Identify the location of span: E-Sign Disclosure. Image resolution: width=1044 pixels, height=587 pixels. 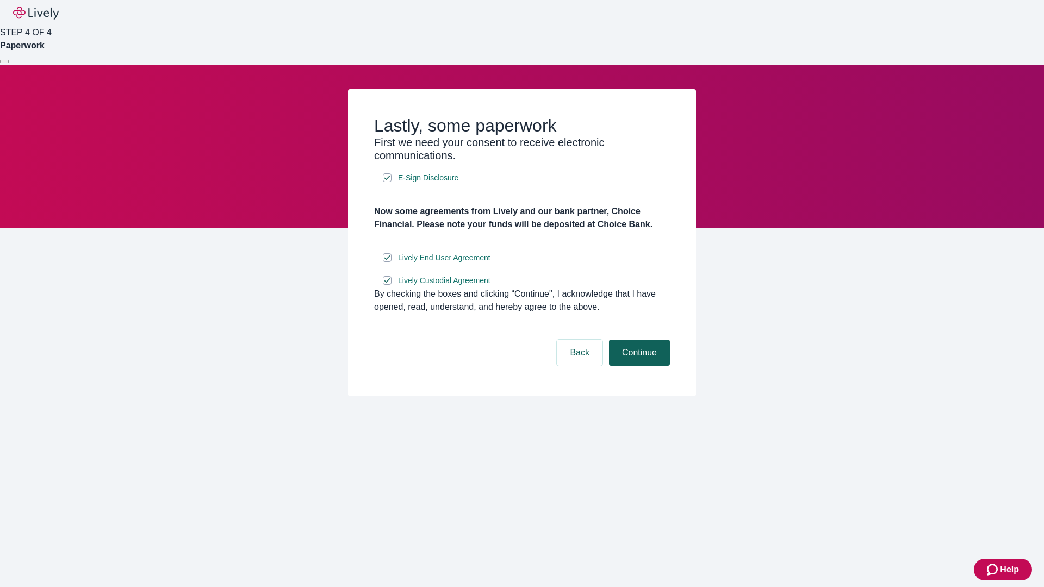
(428, 178).